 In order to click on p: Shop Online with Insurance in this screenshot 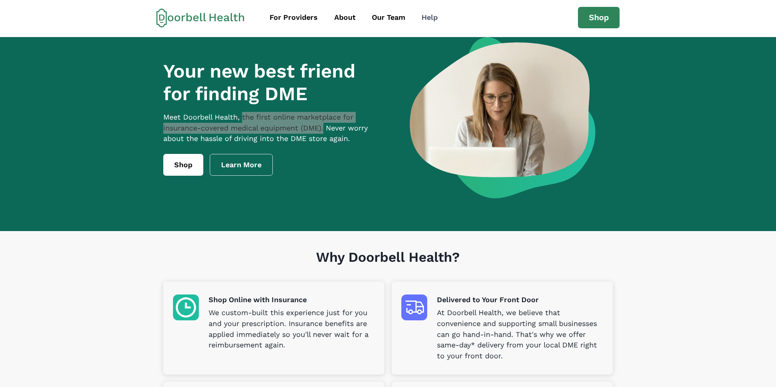, I will do `click(291, 300)`.